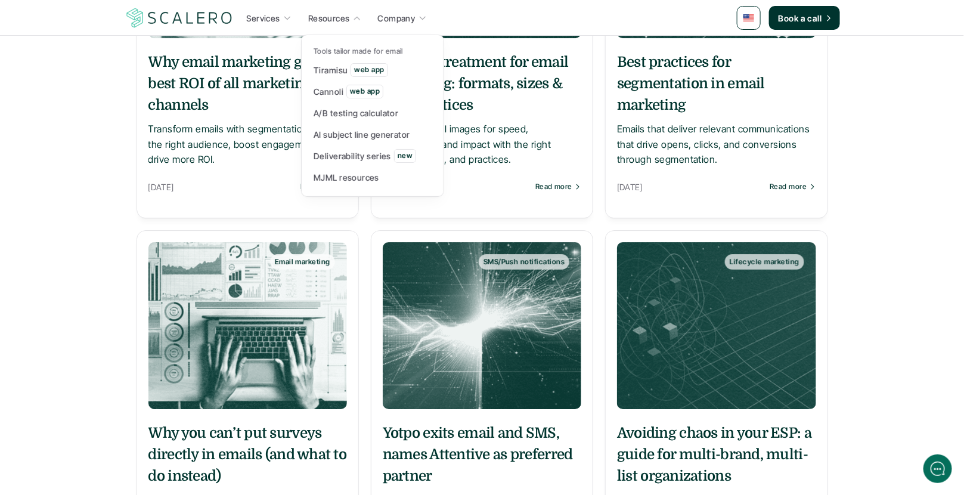  Describe the element at coordinates (346, 177) in the screenshot. I see `p: MJML resources` at that location.